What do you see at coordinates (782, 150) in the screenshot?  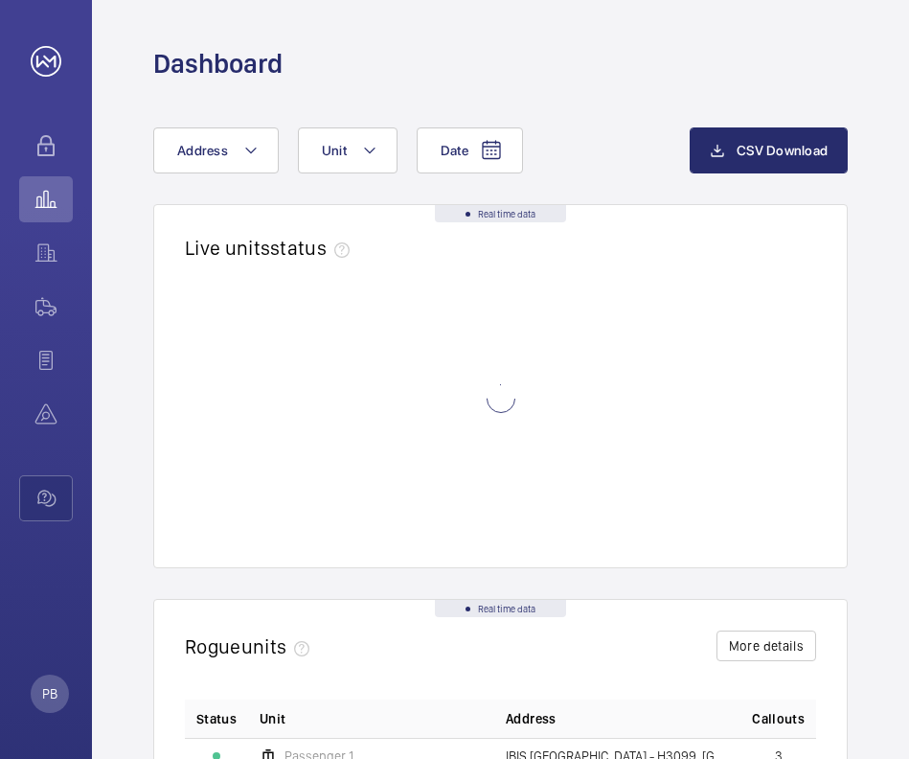 I see `span: CSV Download` at bounding box center [782, 150].